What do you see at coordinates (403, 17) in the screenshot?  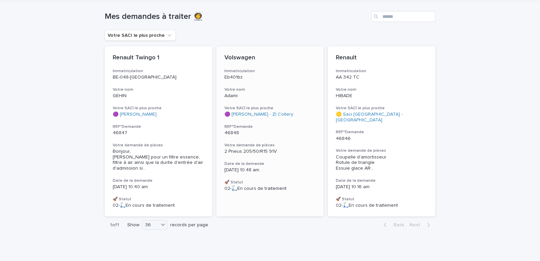 I see `div: Search` at bounding box center [403, 17].